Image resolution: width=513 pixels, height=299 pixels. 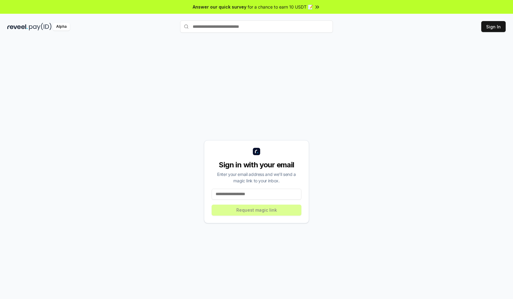 What do you see at coordinates (257, 151) in the screenshot?
I see `img: logo_small` at bounding box center [257, 151].